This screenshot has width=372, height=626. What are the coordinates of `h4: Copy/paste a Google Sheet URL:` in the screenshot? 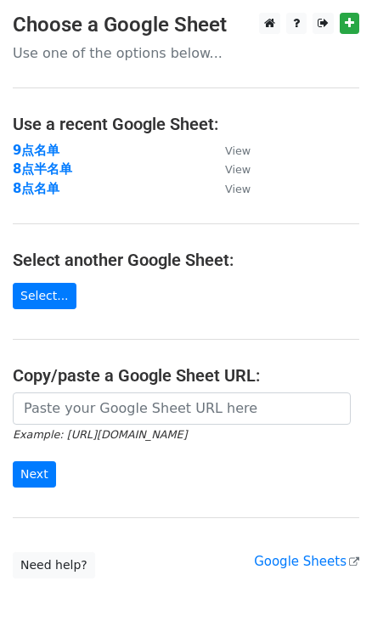 It's located at (186, 375).